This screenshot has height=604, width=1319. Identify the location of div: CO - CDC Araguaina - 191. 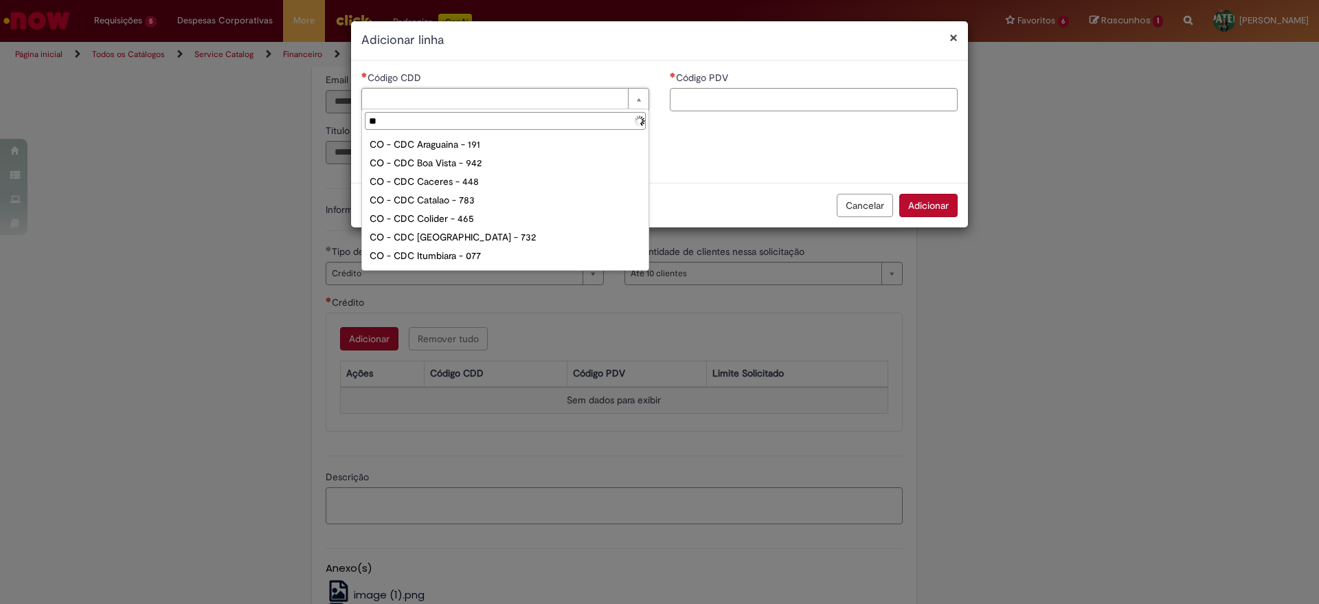
(505, 144).